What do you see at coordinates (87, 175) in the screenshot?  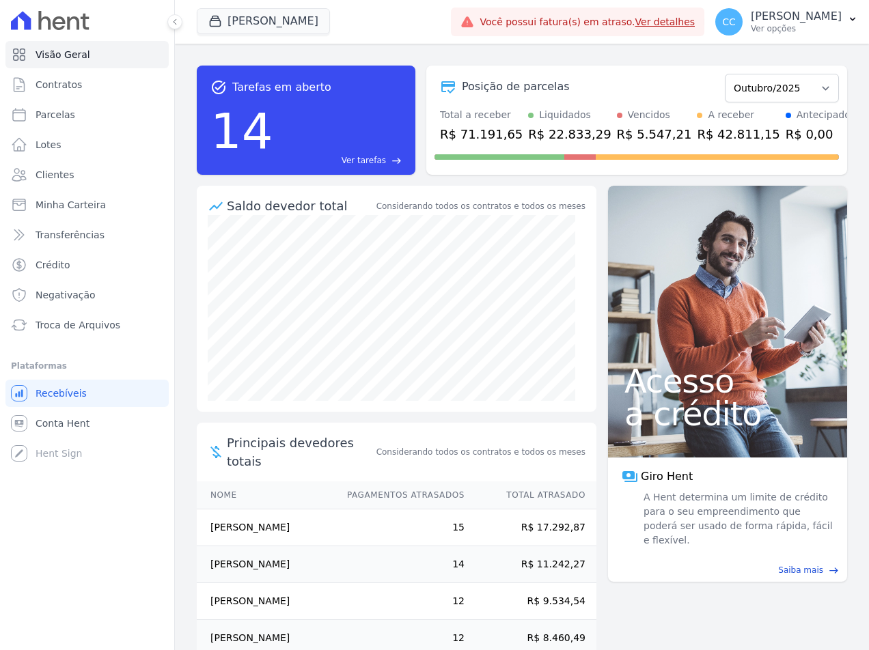 I see `a: Clientes` at bounding box center [87, 175].